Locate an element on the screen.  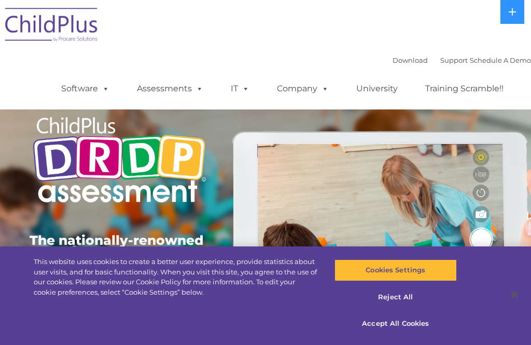
a: Training Scramble!! is located at coordinates (464, 89).